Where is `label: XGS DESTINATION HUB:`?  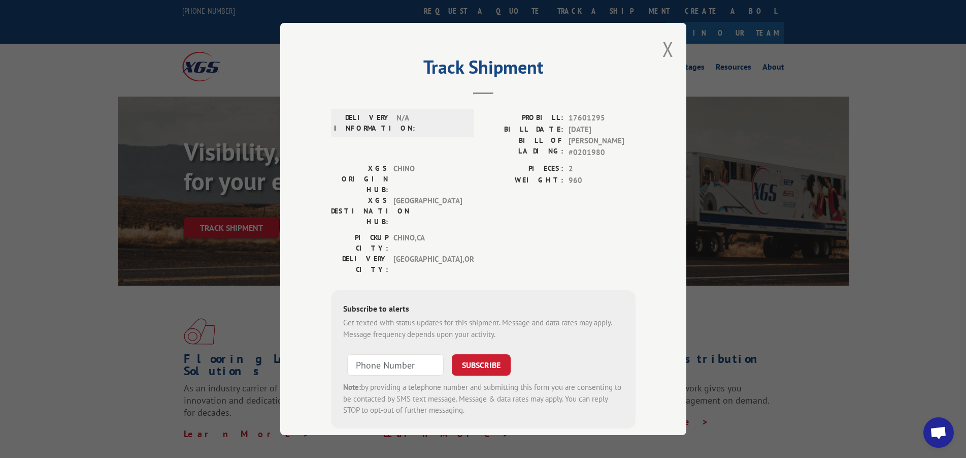 label: XGS DESTINATION HUB: is located at coordinates (360, 211).